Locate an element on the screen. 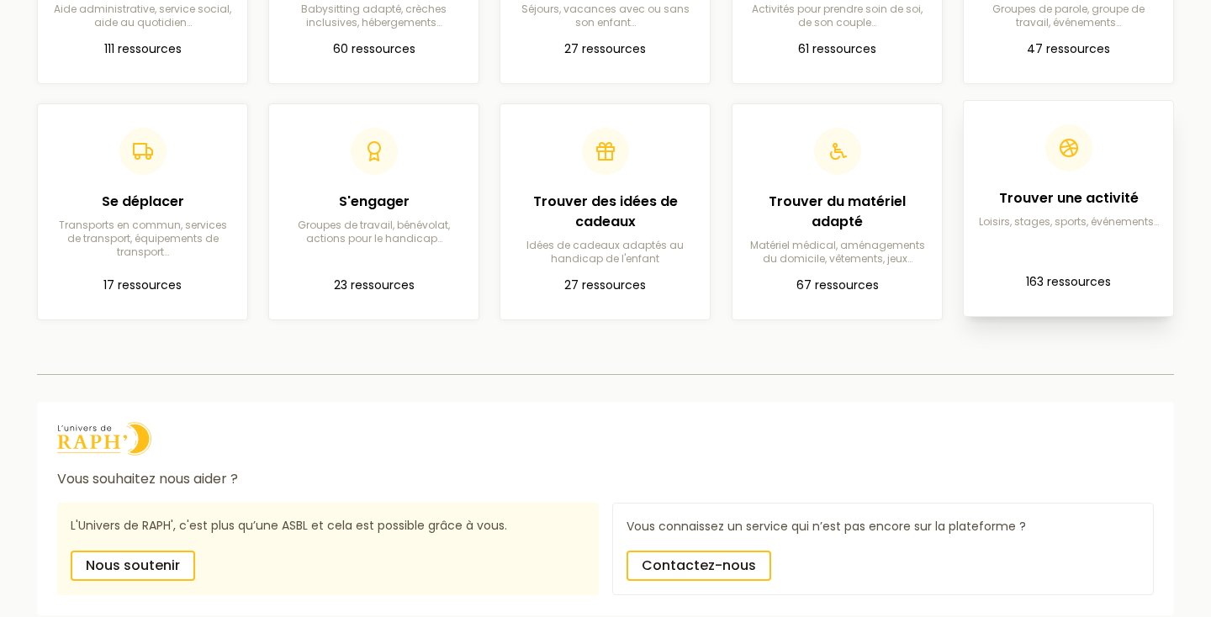 The height and width of the screenshot is (617, 1211). p: Vous connaissez un service qui n’est pas encore sur la plateforme ? is located at coordinates (883, 527).